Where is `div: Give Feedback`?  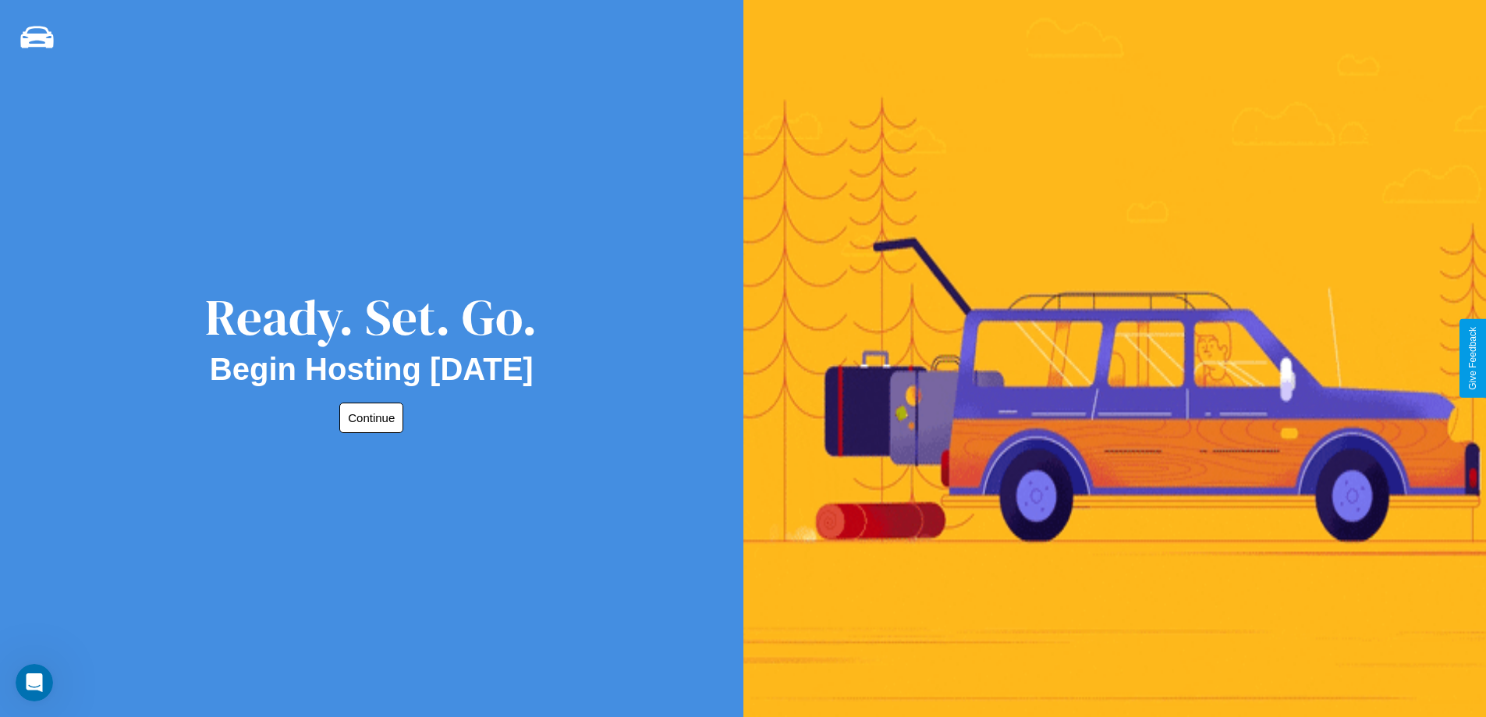
div: Give Feedback is located at coordinates (1473, 358).